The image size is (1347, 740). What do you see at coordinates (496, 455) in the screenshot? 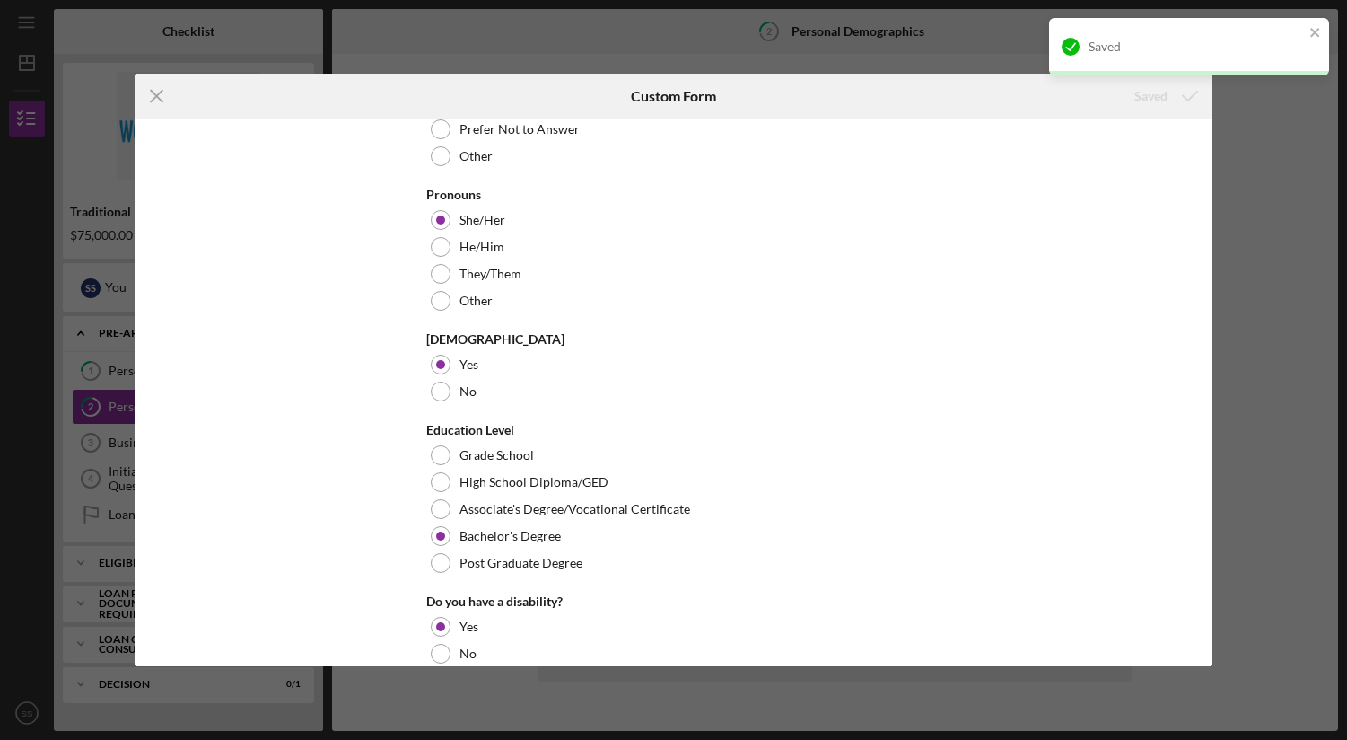
I see `label: Grade School` at bounding box center [496, 455].